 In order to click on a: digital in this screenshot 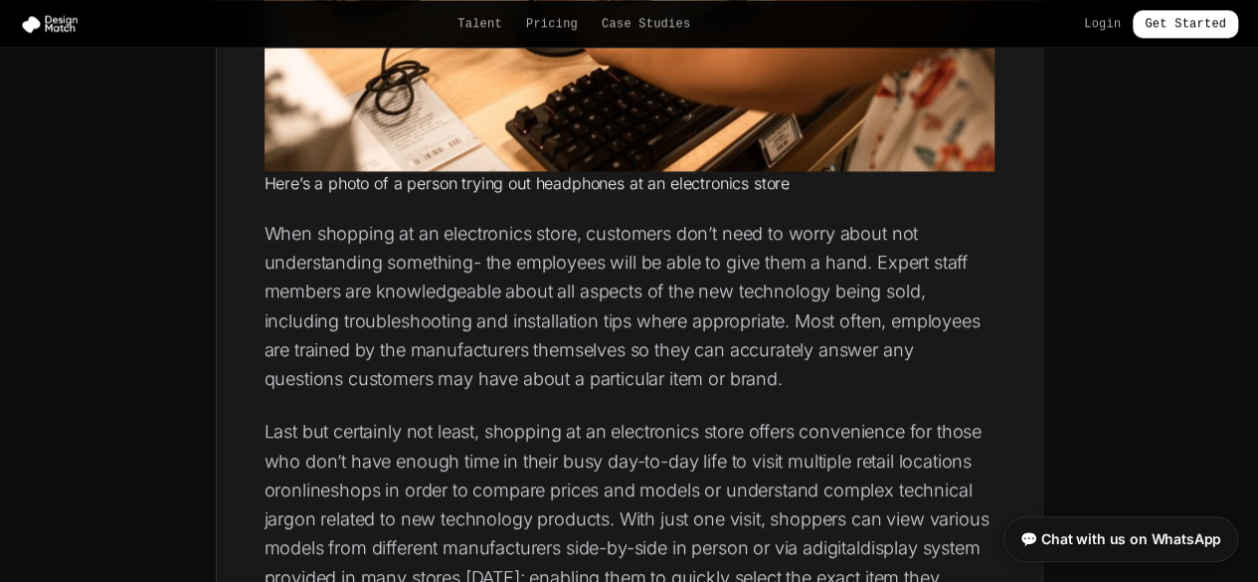, I will do `click(836, 547)`.